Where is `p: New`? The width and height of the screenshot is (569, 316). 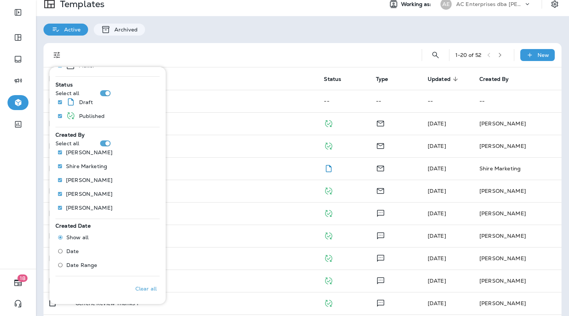
p: New is located at coordinates (543, 55).